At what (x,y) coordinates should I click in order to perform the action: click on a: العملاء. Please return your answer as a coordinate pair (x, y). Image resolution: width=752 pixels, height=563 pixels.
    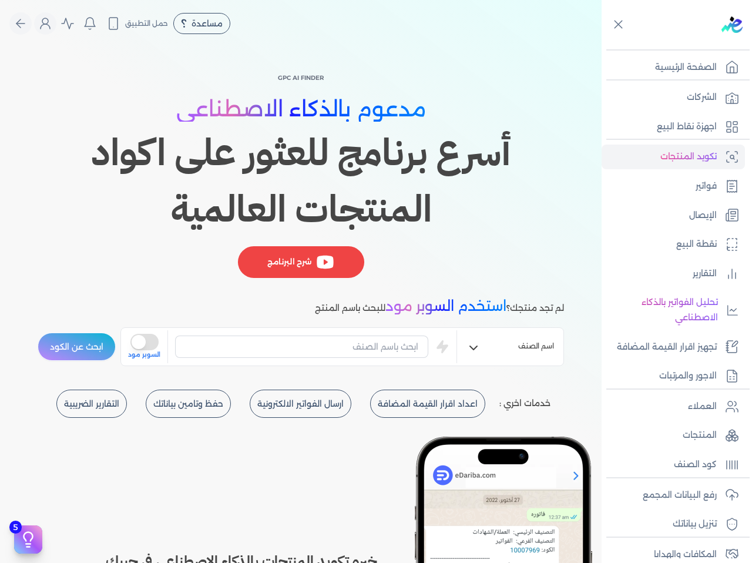
    Looking at the image, I should click on (673, 407).